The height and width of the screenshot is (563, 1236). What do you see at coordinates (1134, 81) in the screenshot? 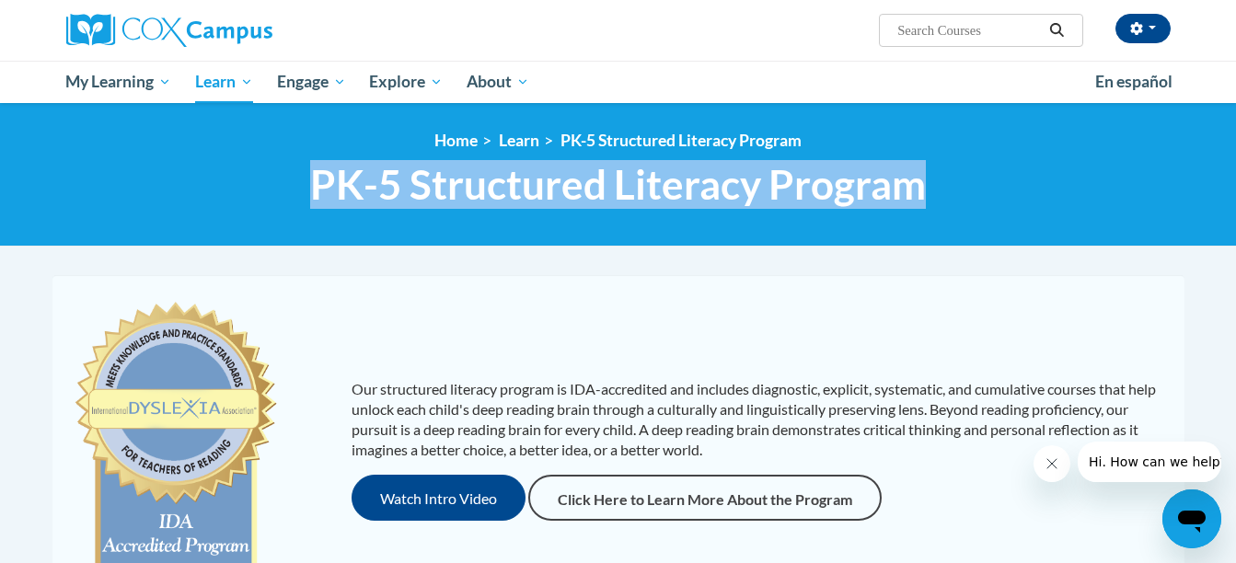
I see `span: En español` at bounding box center [1134, 81].